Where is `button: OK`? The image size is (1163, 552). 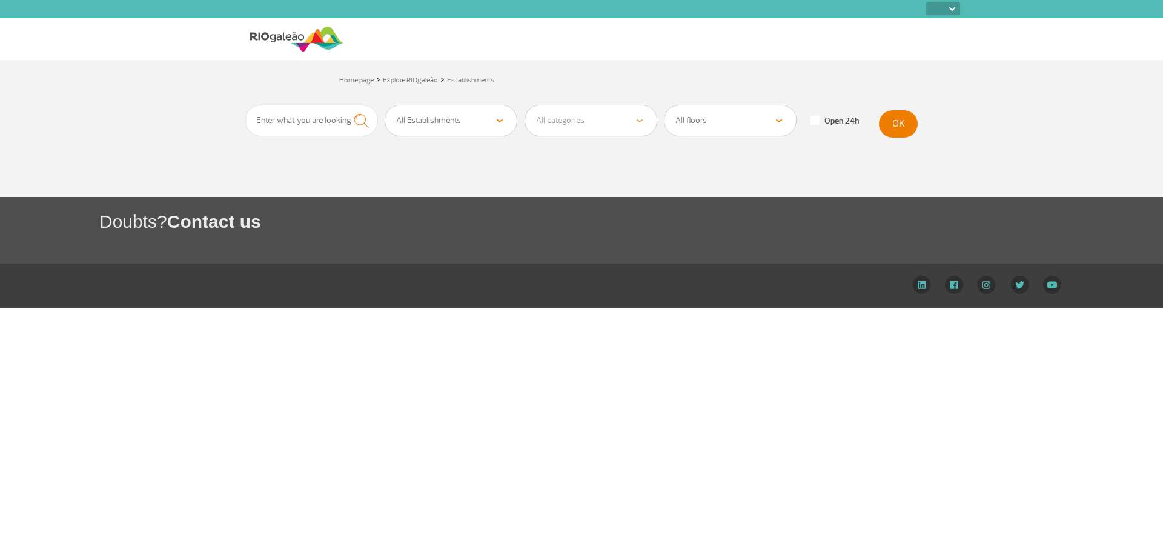
button: OK is located at coordinates (898, 124).